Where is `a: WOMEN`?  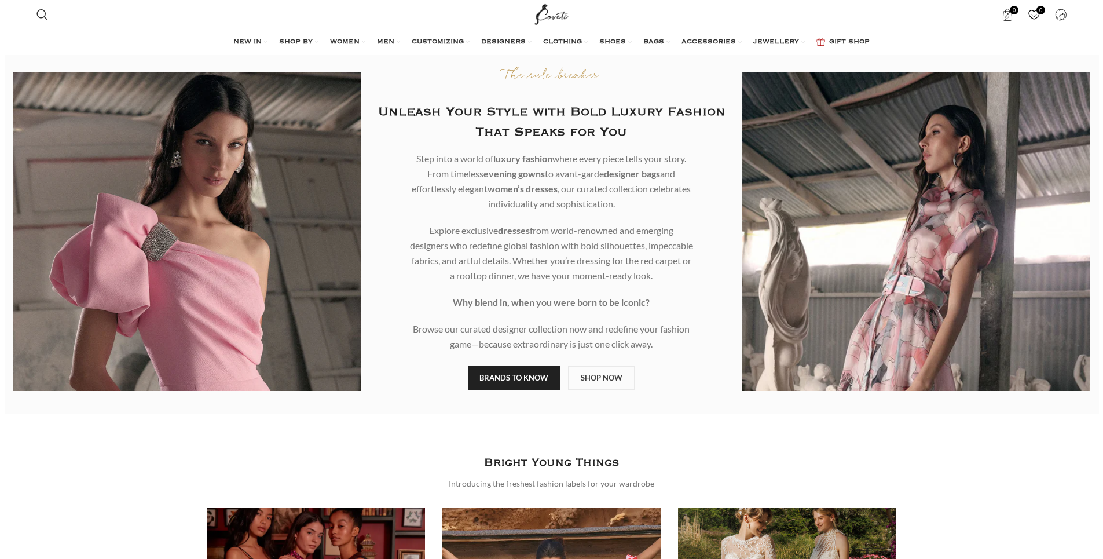 a: WOMEN is located at coordinates (347, 42).